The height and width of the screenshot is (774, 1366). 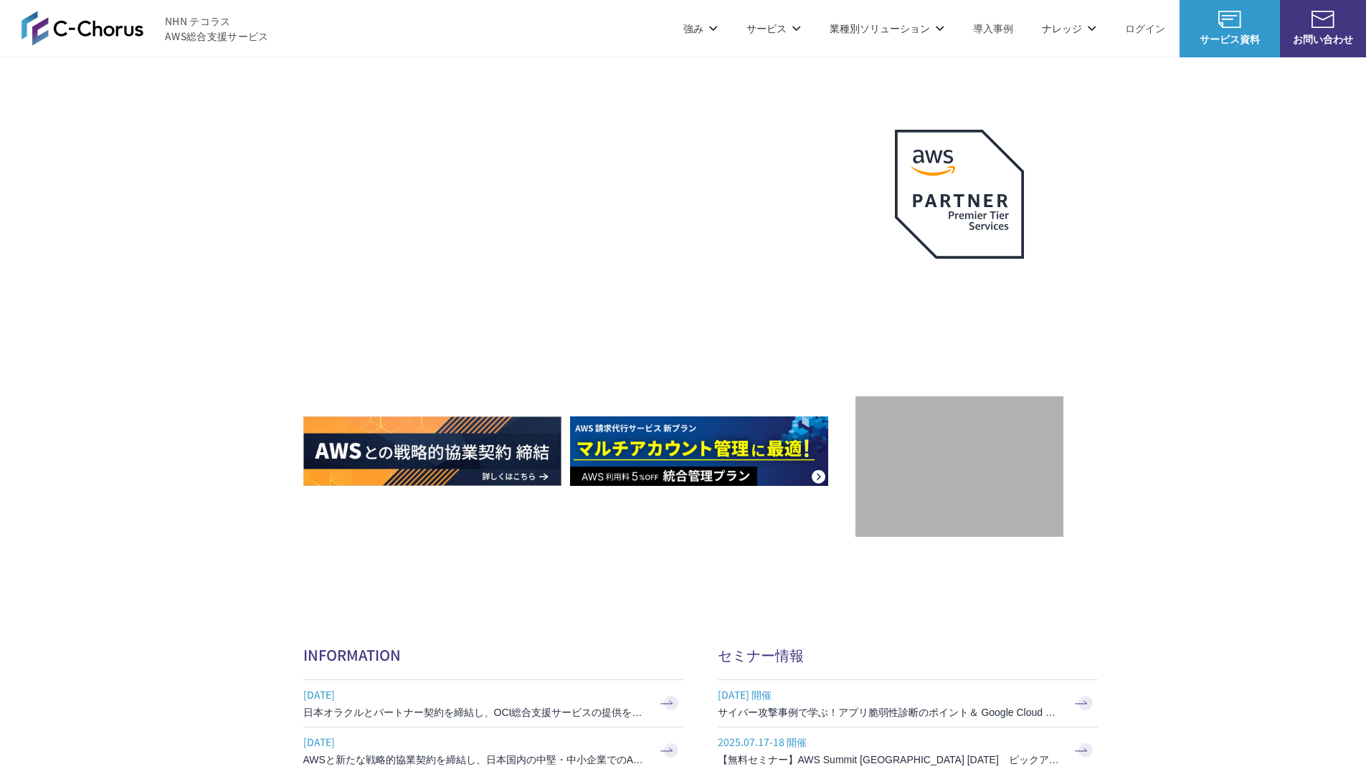 What do you see at coordinates (959, 470) in the screenshot?
I see `img: 契約件数` at bounding box center [959, 470].